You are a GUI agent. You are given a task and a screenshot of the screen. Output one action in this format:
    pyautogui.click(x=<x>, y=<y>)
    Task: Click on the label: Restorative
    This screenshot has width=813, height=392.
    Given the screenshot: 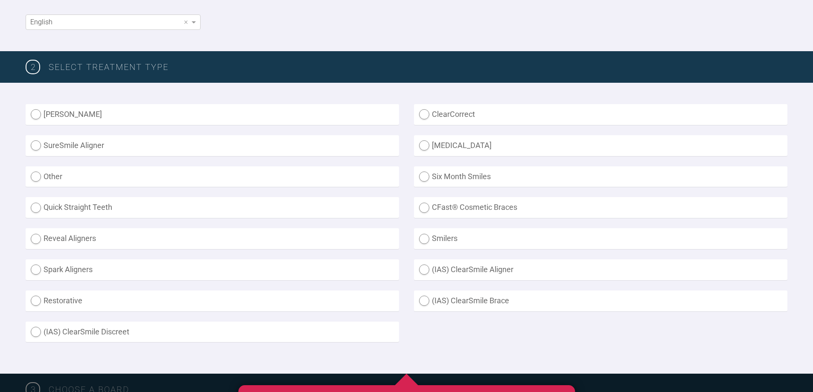 What is the action you would take?
    pyautogui.click(x=212, y=301)
    